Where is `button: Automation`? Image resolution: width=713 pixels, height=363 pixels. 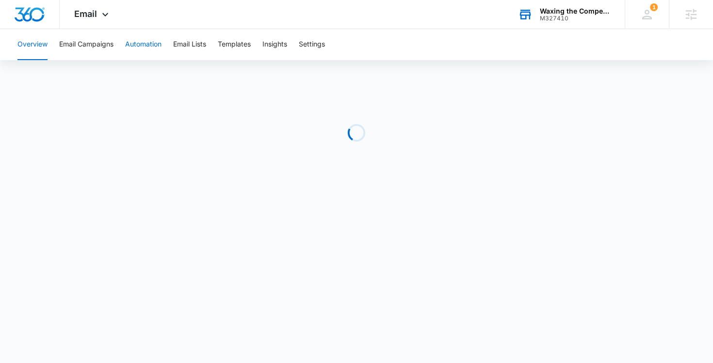
button: Automation is located at coordinates (143, 45).